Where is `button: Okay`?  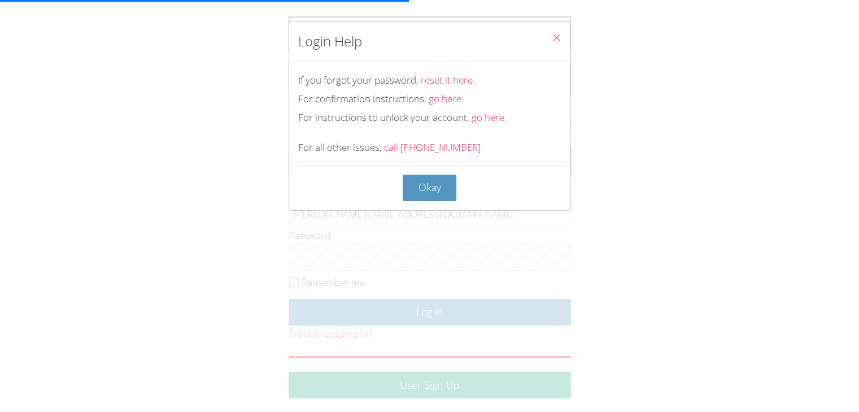
button: Okay is located at coordinates (430, 187).